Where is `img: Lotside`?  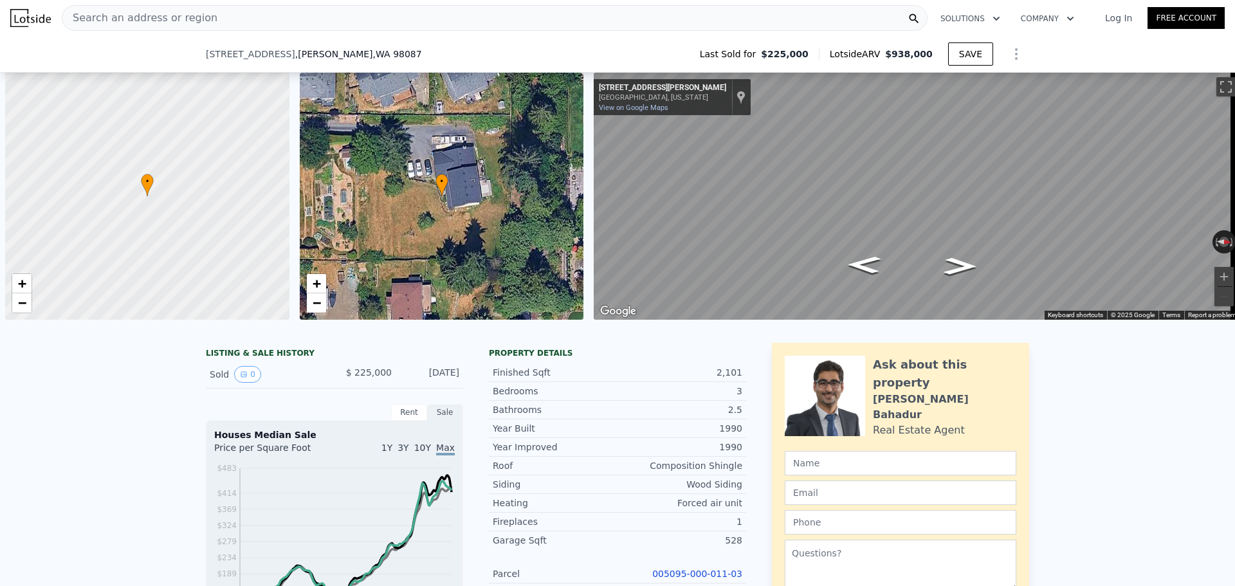 img: Lotside is located at coordinates (30, 18).